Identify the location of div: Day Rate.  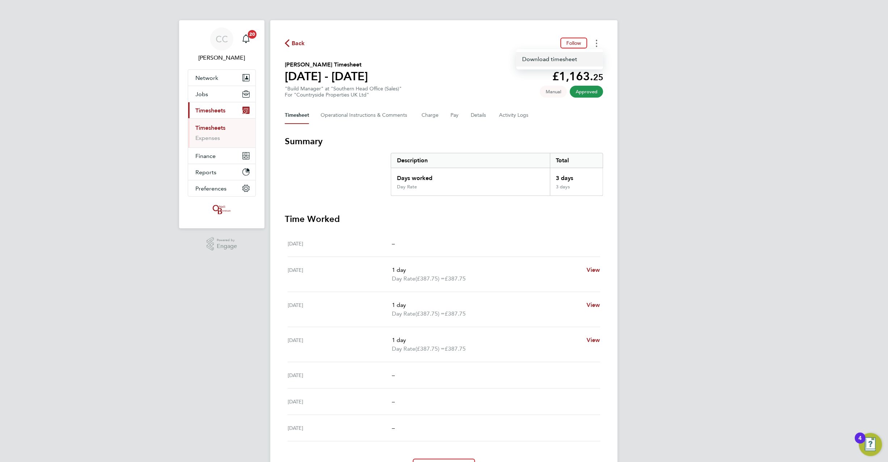
(407, 187).